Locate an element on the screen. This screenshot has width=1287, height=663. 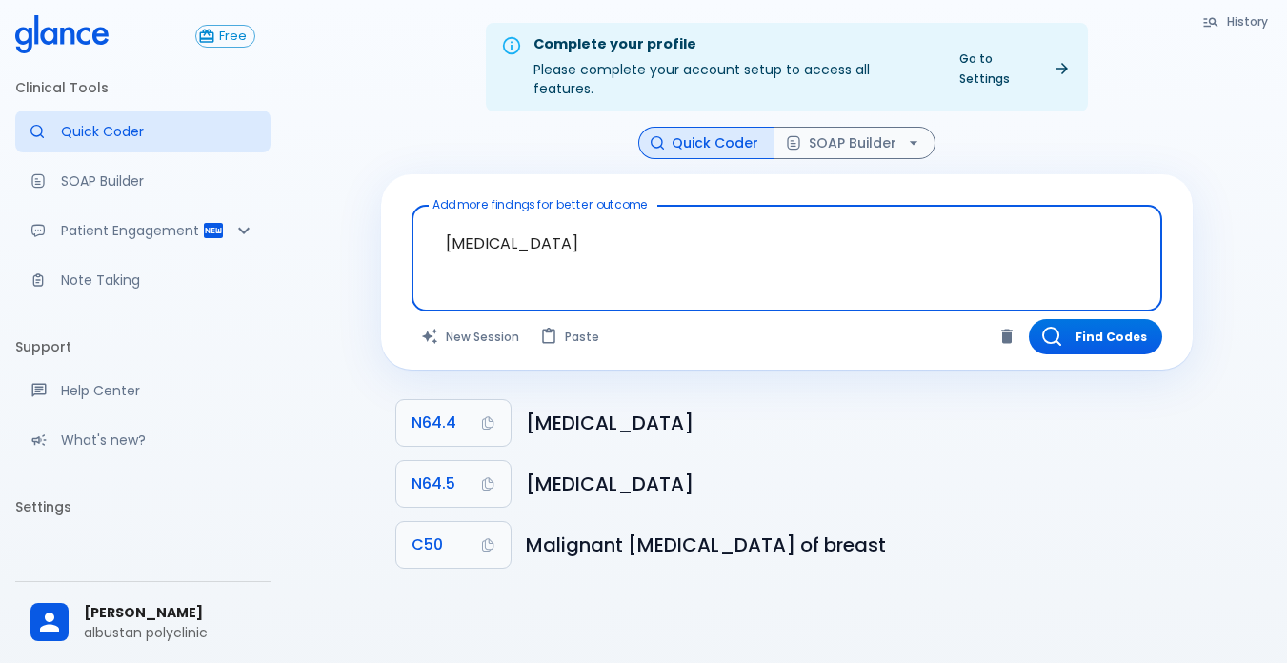
a: Go to Settings is located at coordinates (1014, 69).